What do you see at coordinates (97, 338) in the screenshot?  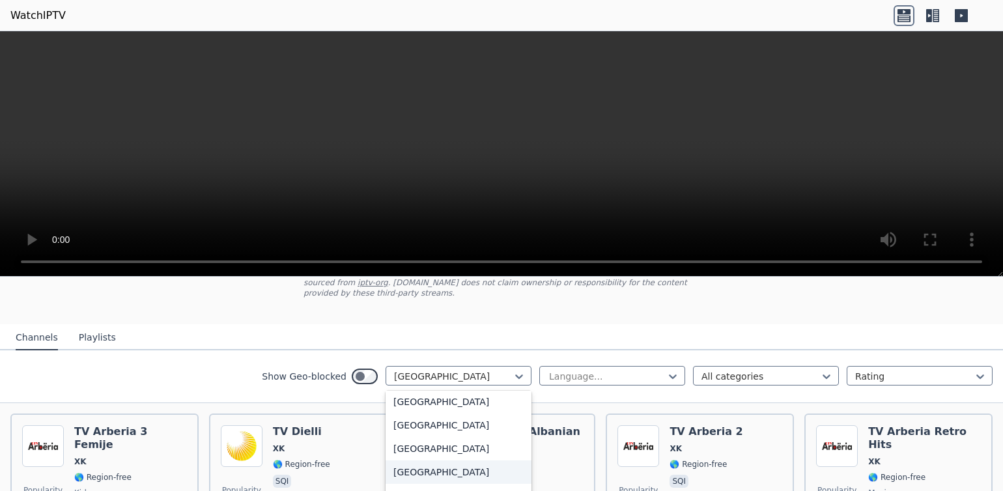 I see `button: Playlists` at bounding box center [97, 338].